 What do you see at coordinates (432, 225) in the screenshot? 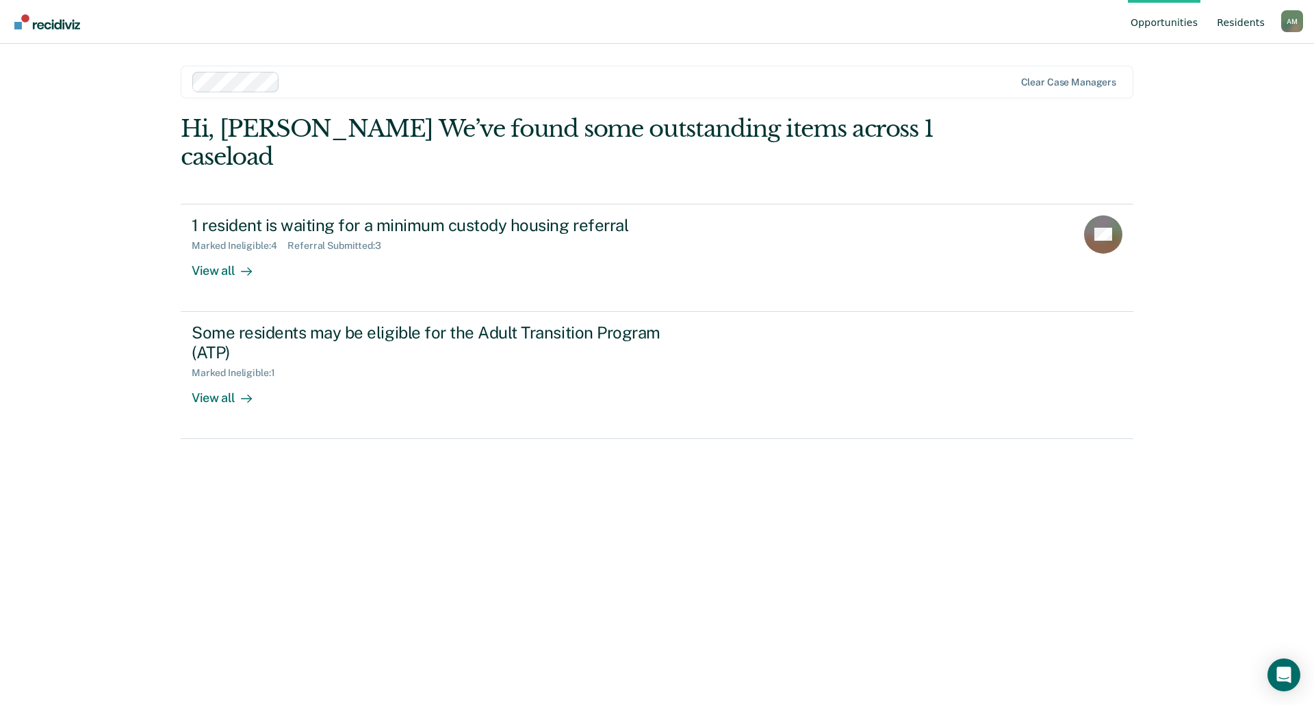
I see `div: 1 resident is waiting for a minimum custody housing referral` at bounding box center [432, 225].